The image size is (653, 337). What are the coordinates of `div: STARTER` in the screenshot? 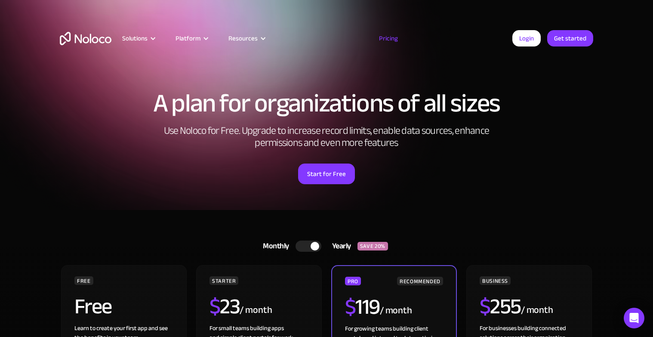 It's located at (224, 281).